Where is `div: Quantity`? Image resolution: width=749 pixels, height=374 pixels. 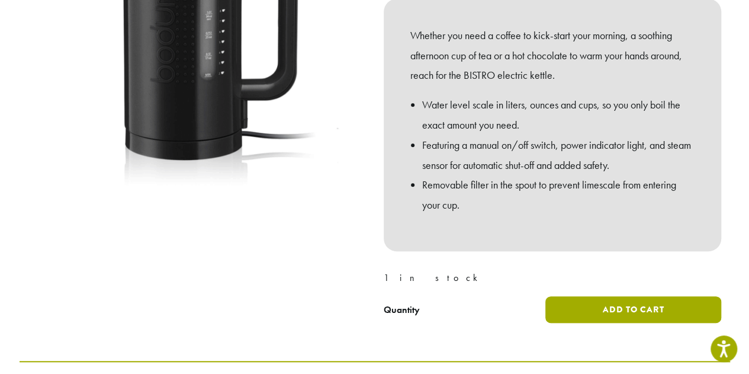 div: Quantity is located at coordinates (401, 310).